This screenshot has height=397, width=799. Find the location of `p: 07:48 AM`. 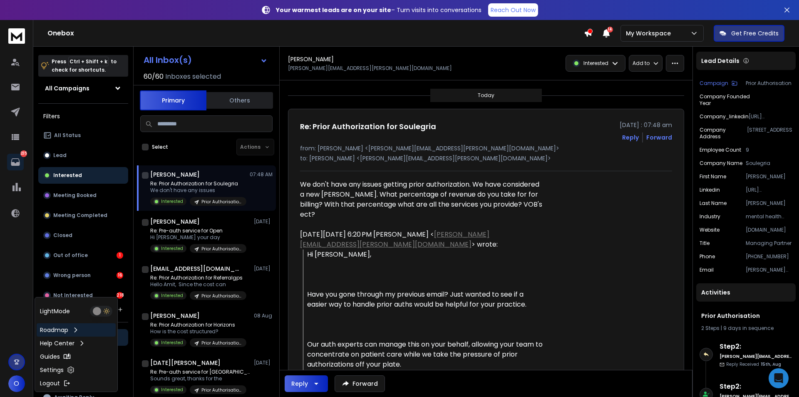

p: 07:48 AM is located at coordinates (261, 174).